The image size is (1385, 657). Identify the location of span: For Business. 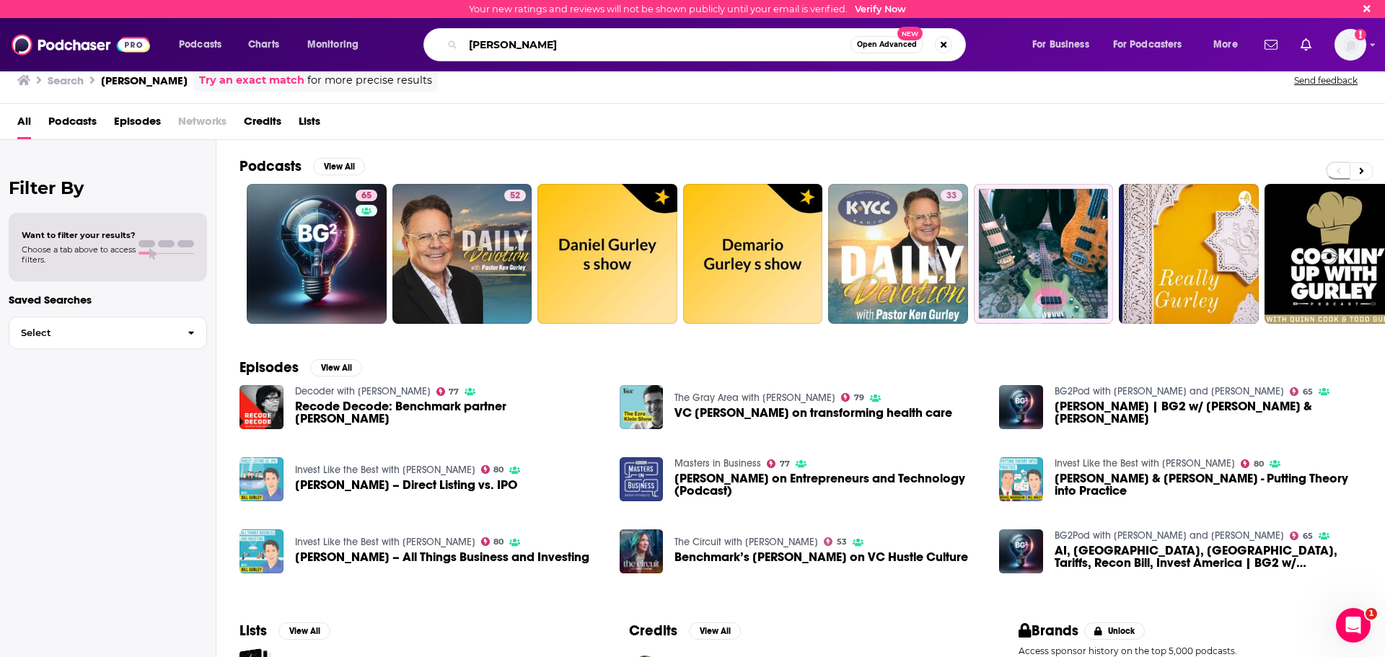
(1060, 45).